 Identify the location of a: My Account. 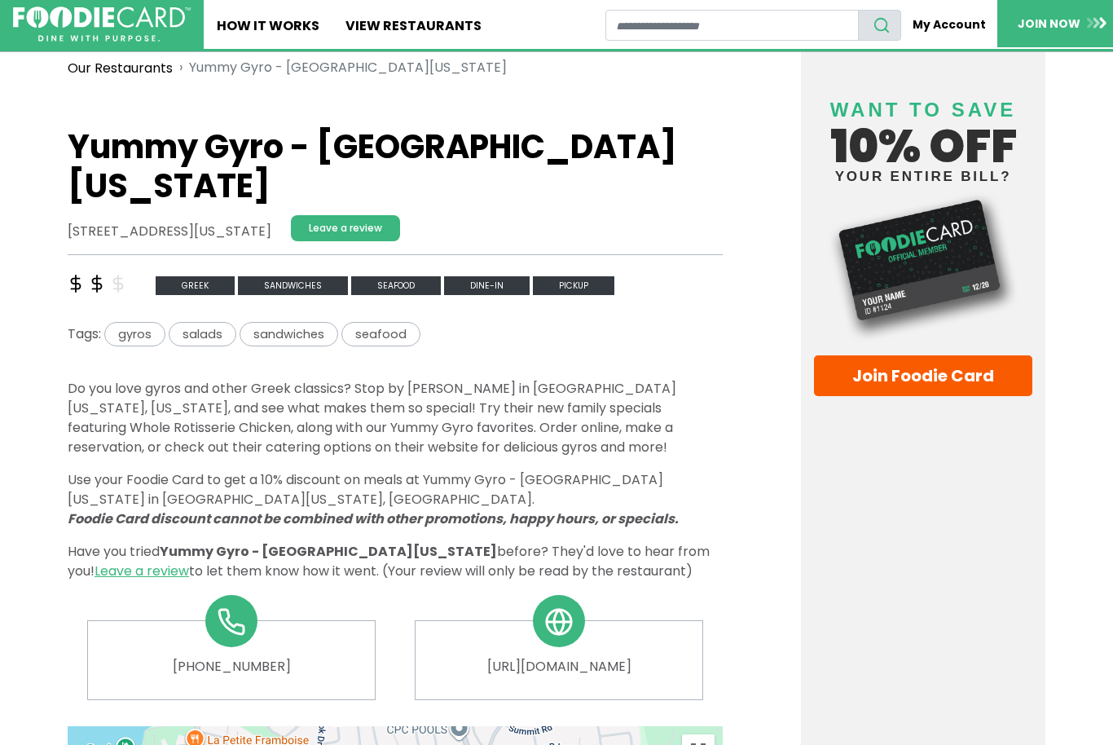
(949, 24).